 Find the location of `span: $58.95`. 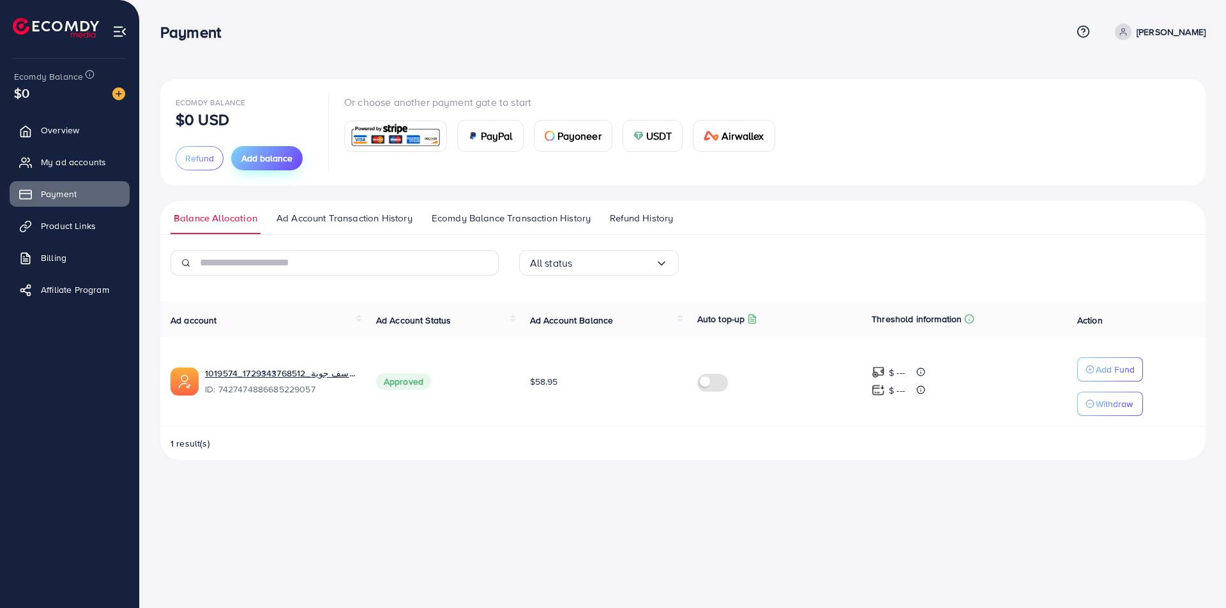

span: $58.95 is located at coordinates (544, 382).